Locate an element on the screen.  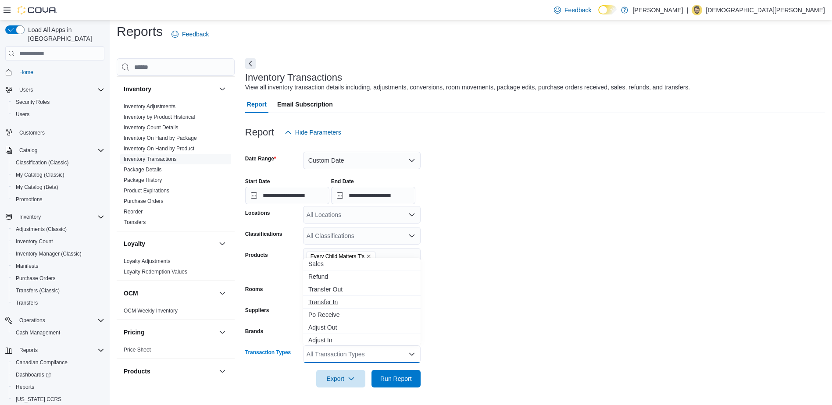
span: Manifests is located at coordinates (27, 266).